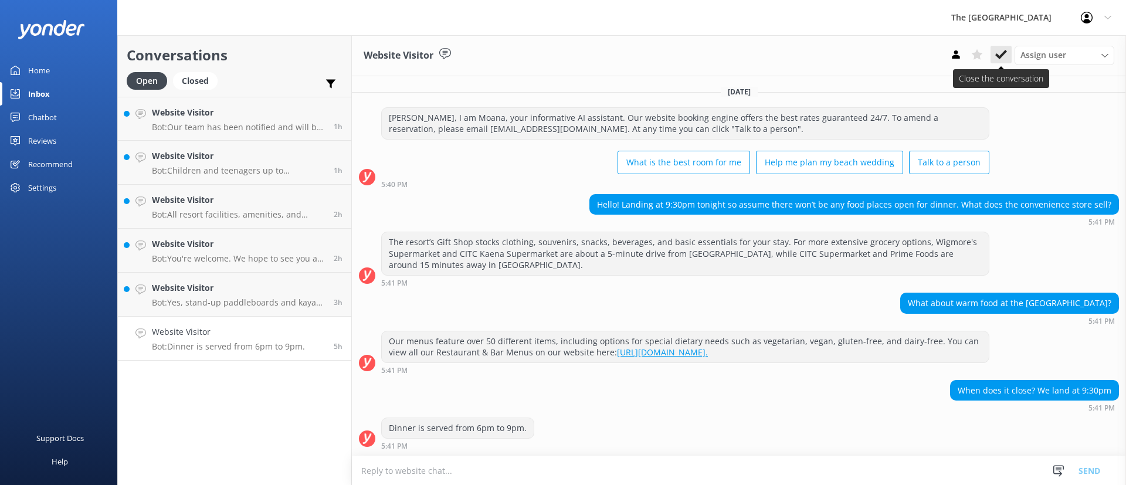 The height and width of the screenshot is (485, 1126). I want to click on div: Open, so click(147, 81).